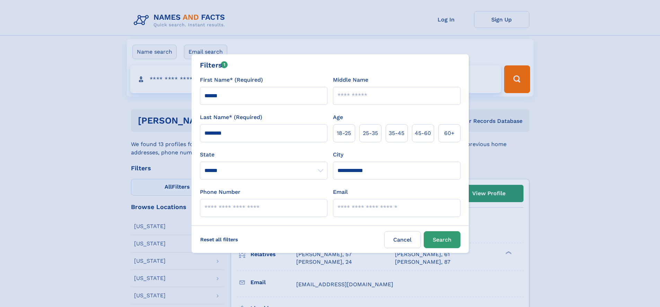 The height and width of the screenshot is (307, 660). Describe the element at coordinates (351, 80) in the screenshot. I see `label: Middle Name` at that location.